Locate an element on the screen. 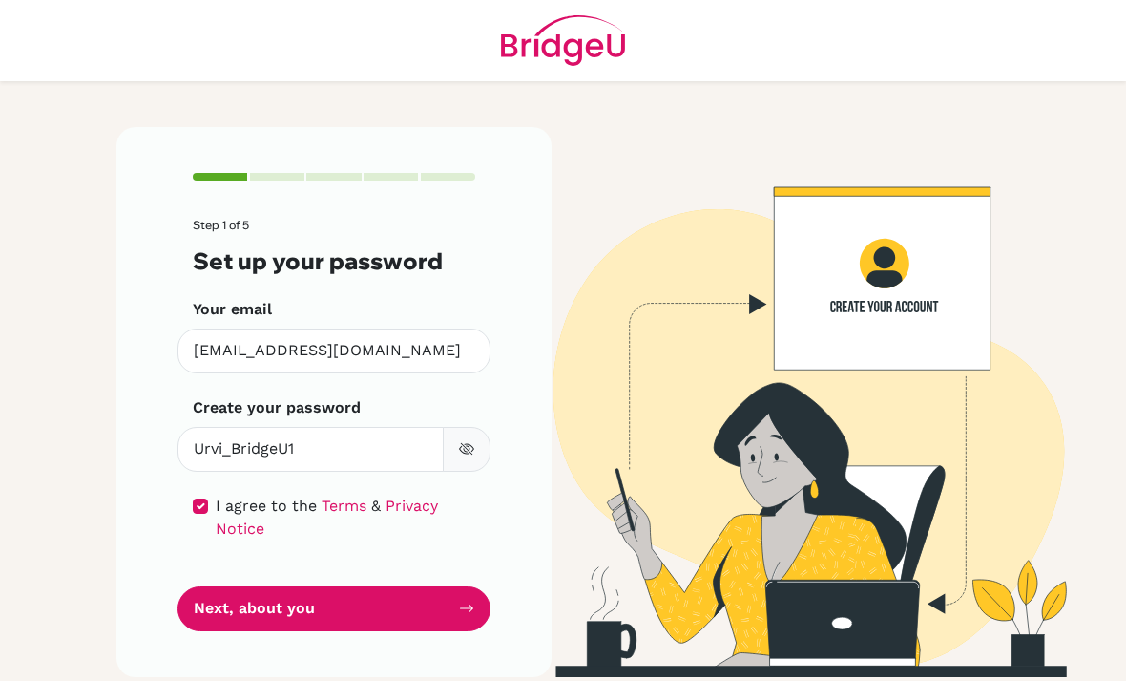  a: Privacy Notice is located at coordinates (326, 516).